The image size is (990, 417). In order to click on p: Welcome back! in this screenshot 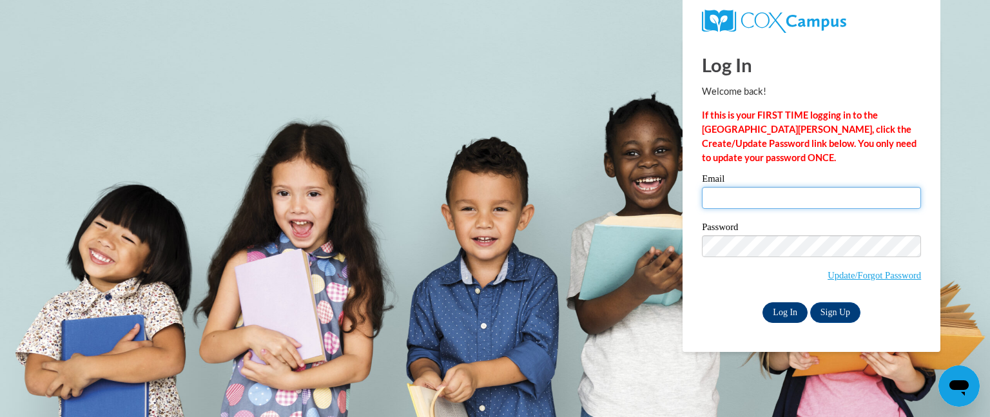, I will do `click(811, 92)`.